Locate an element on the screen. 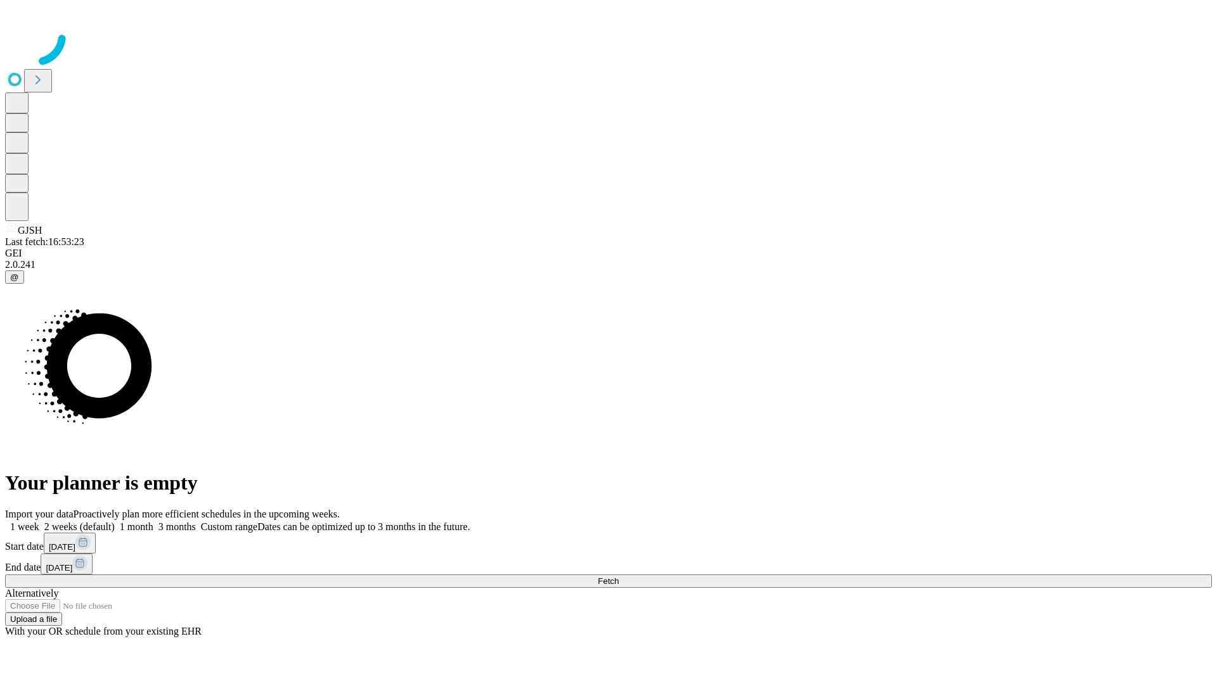 This screenshot has height=684, width=1217. h1: Your planner is empty is located at coordinates (608, 483).